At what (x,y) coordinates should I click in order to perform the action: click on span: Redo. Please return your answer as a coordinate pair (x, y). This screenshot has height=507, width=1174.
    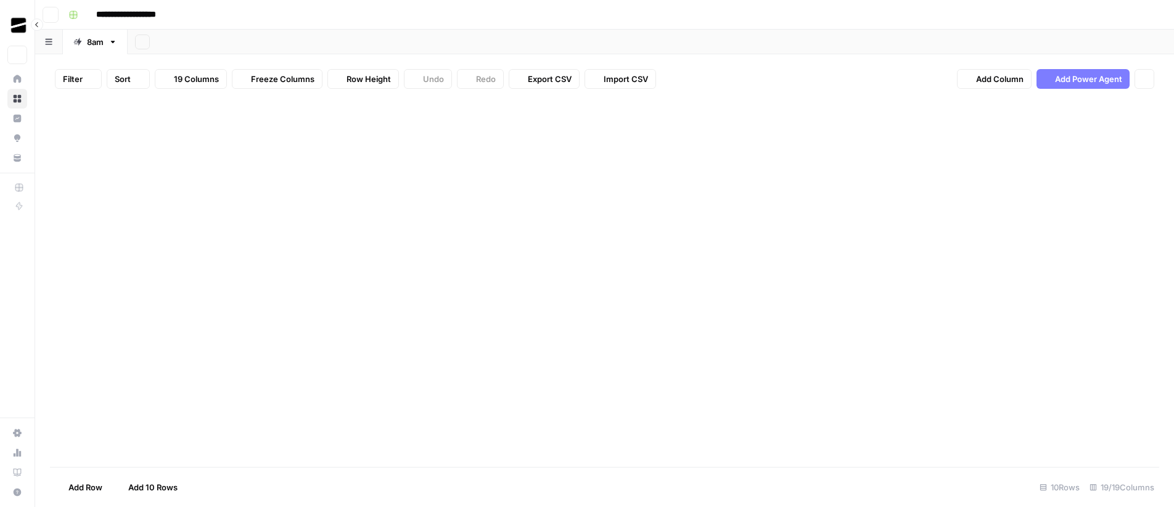
    Looking at the image, I should click on (486, 79).